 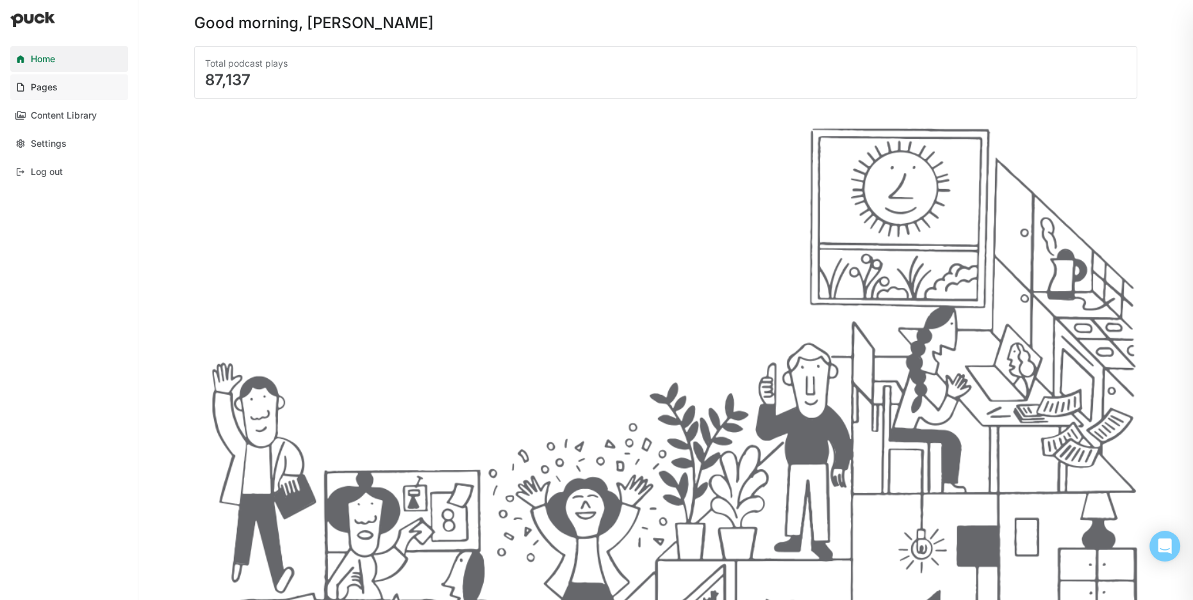 What do you see at coordinates (69, 87) in the screenshot?
I see `a: Pages` at bounding box center [69, 87].